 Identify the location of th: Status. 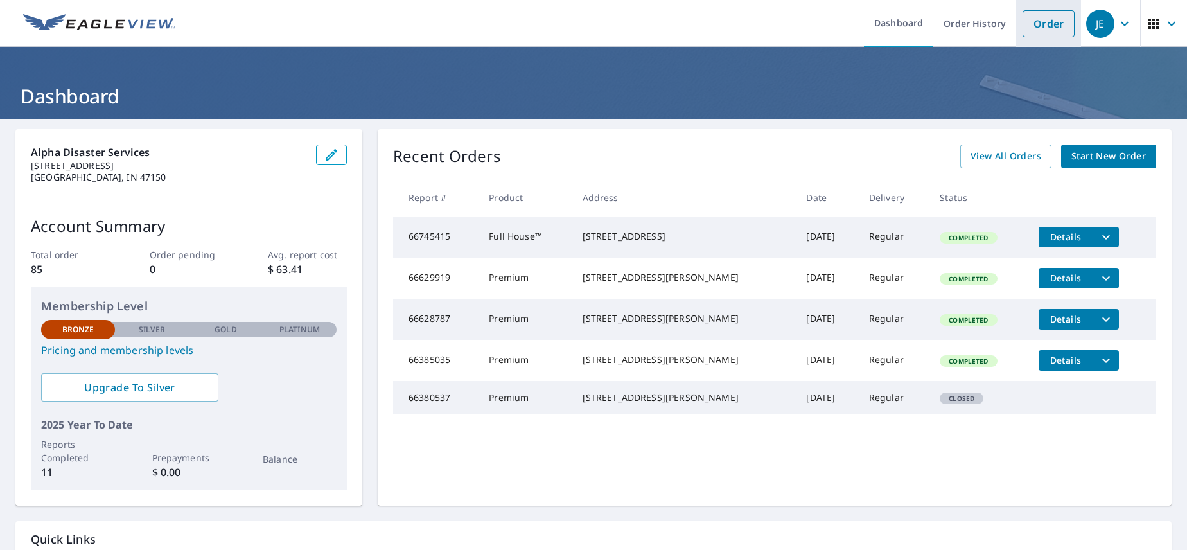
(979, 197).